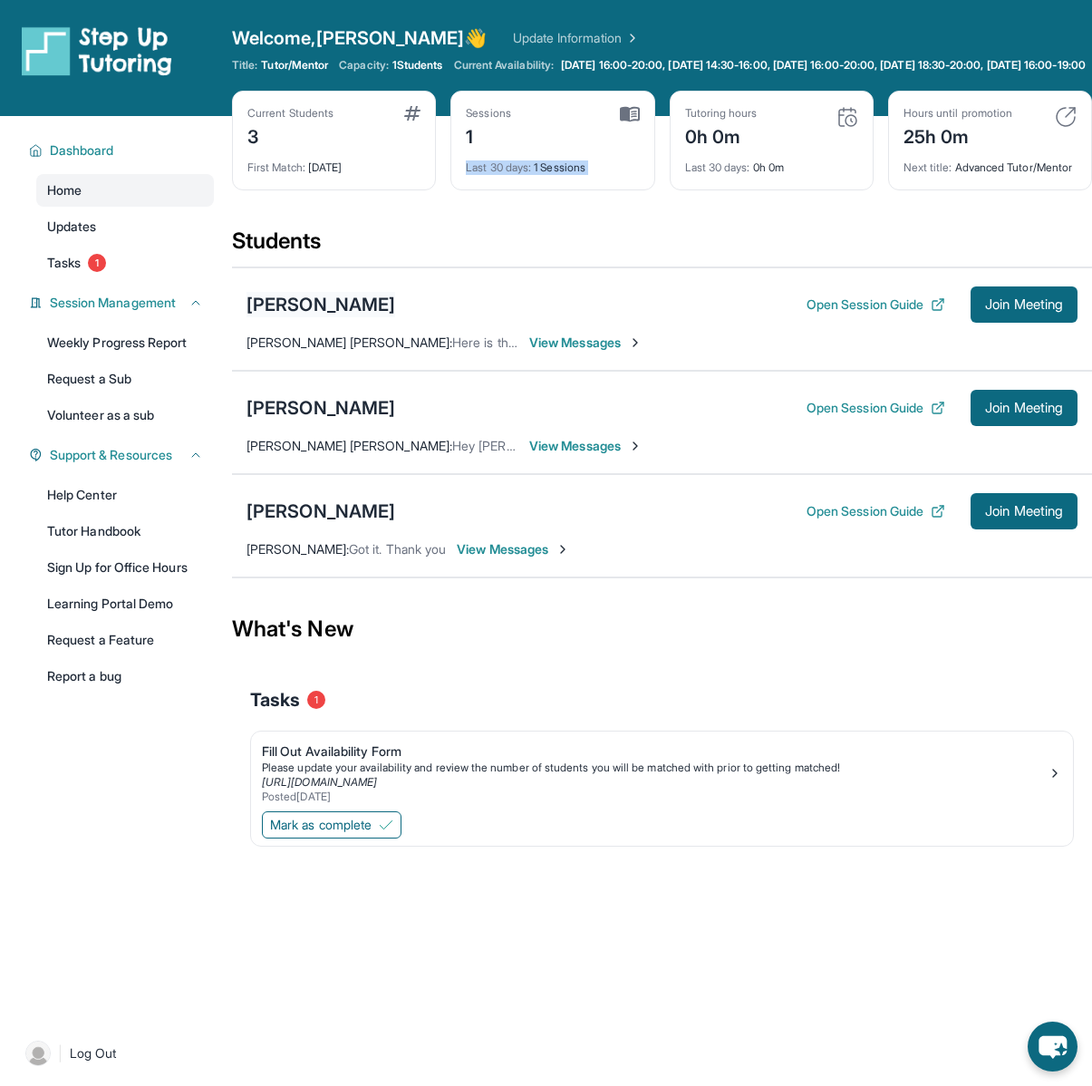 The image size is (1092, 1086). What do you see at coordinates (577, 38) in the screenshot?
I see `a: Update Information` at bounding box center [577, 38].